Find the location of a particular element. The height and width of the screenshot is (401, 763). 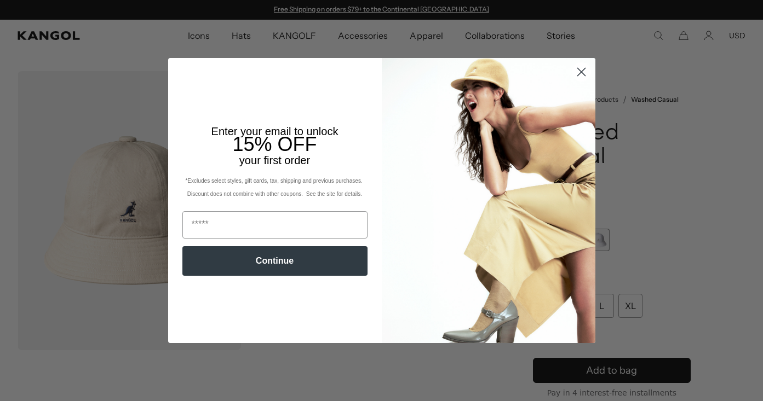

span: 15% OFF is located at coordinates (274, 144).